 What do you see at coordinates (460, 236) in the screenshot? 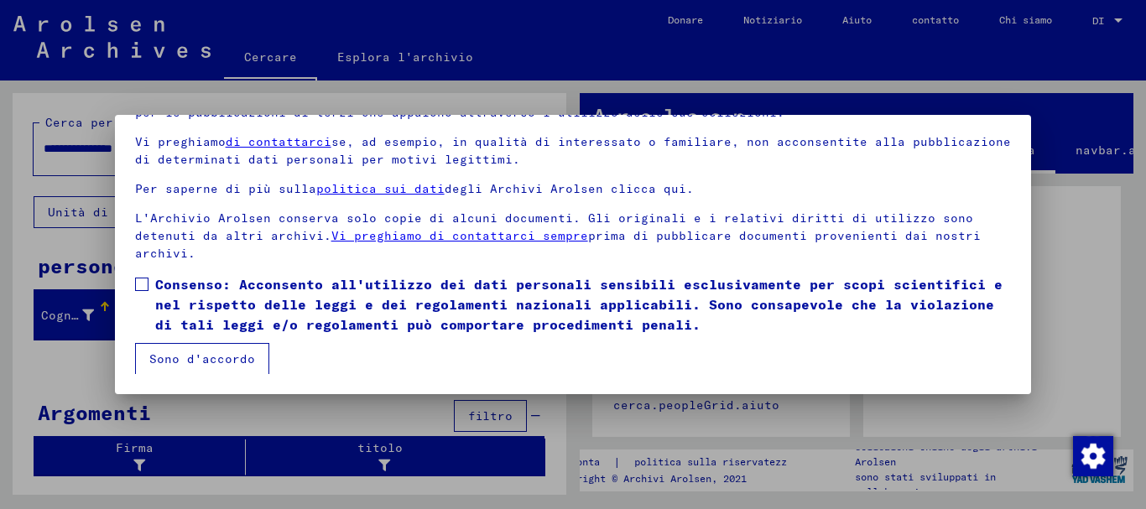
I see `a: Vi preghiamo di contattarci sempre` at bounding box center [460, 236].